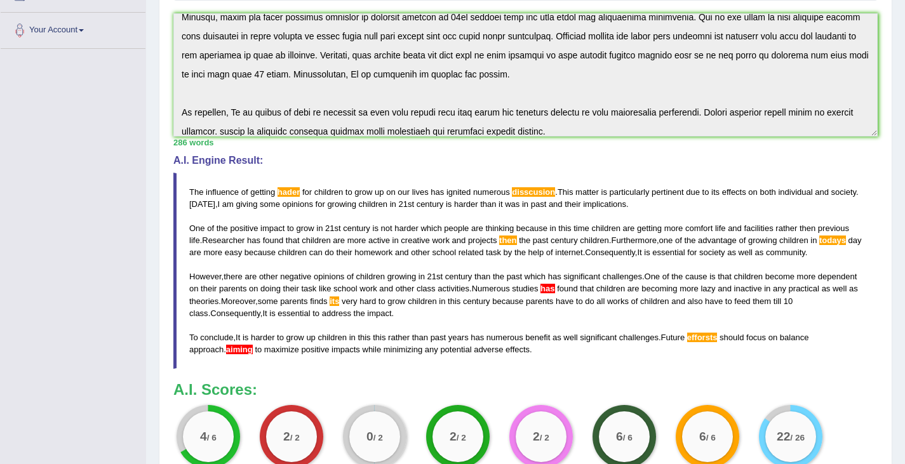  I want to click on span: benefit, so click(537, 337).